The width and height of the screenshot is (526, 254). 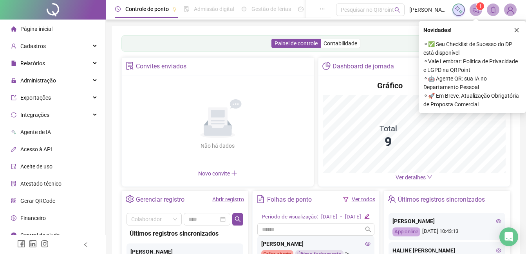 What do you see at coordinates (480, 6) in the screenshot?
I see `span: 1` at bounding box center [480, 6].